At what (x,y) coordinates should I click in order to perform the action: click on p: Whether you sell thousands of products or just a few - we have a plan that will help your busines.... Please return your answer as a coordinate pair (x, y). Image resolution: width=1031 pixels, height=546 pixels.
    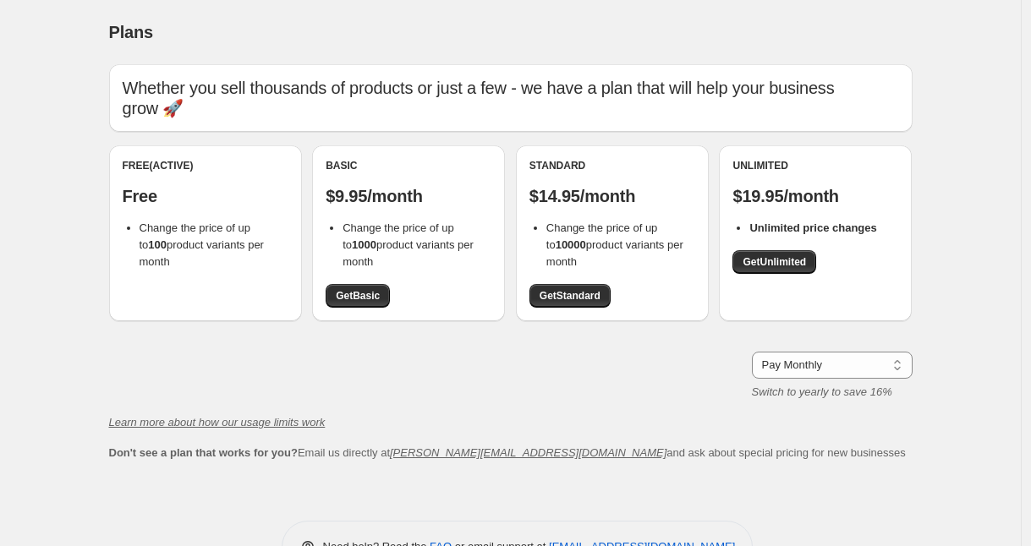
    Looking at the image, I should click on (511, 98).